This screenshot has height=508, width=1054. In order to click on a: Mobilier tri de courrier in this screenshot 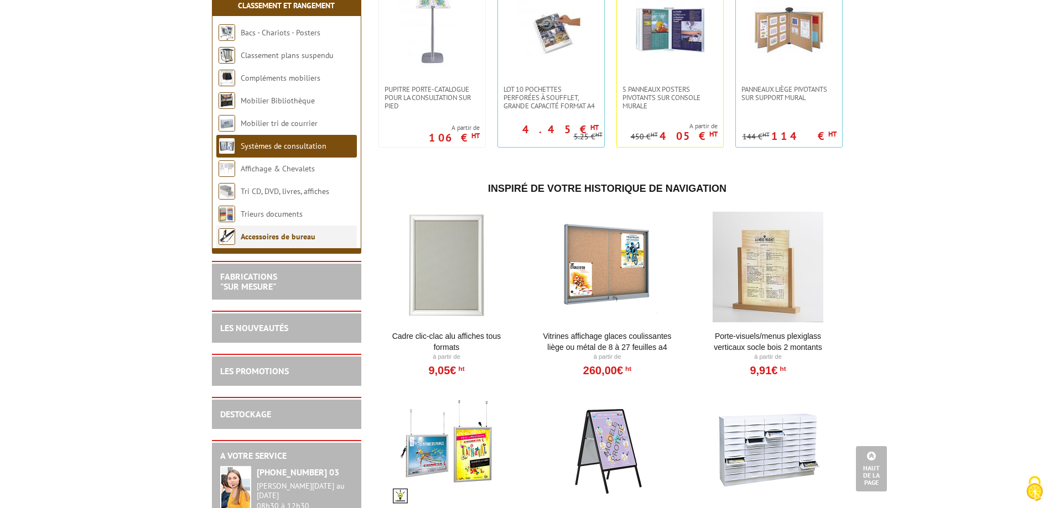, I will do `click(279, 123)`.